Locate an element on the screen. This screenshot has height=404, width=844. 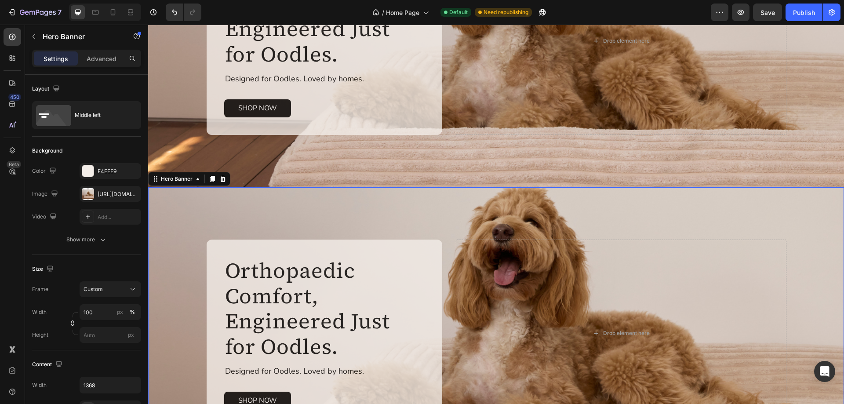
label: Frame is located at coordinates (40, 289).